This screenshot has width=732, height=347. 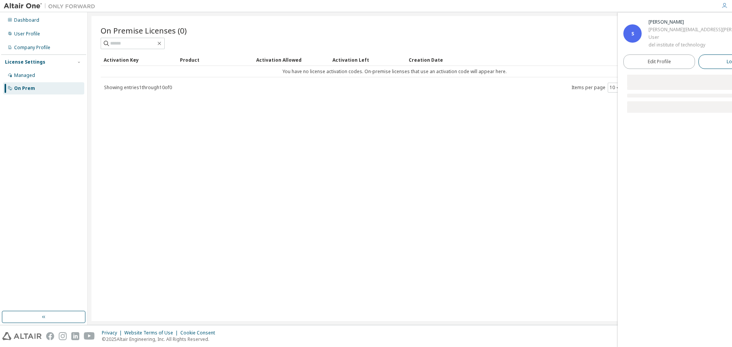 What do you see at coordinates (632, 34) in the screenshot?
I see `span: S` at bounding box center [632, 34].